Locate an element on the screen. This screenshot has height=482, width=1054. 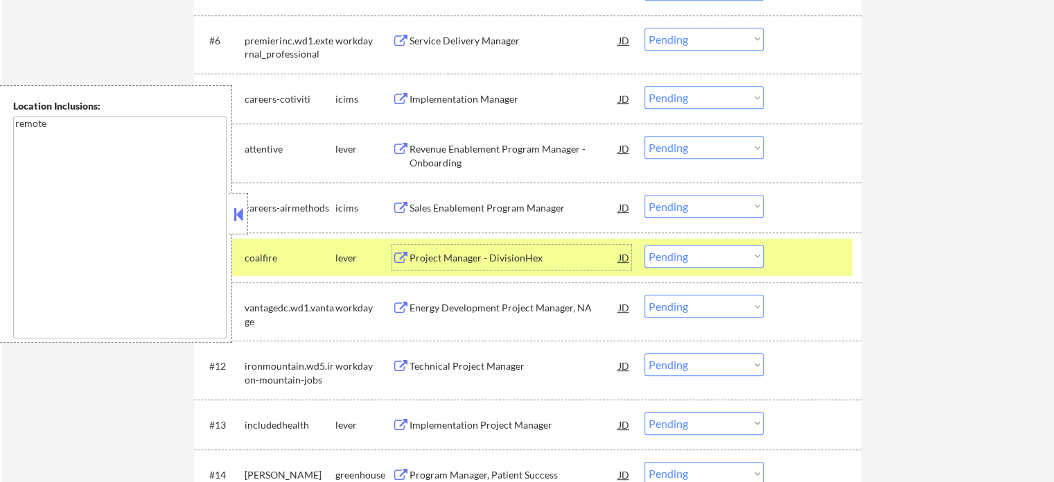
div: Revenue Enablement Program Manager - Onboarding is located at coordinates (514, 155).